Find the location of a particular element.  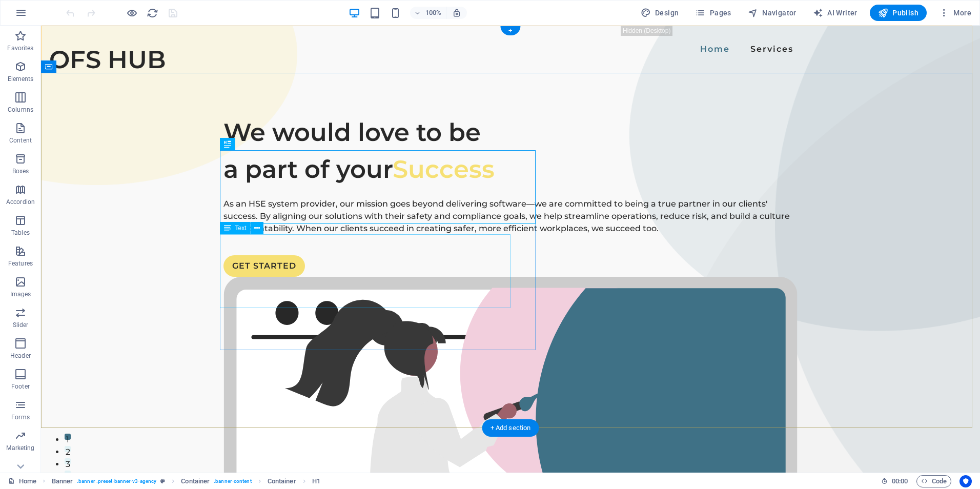

p: Favorites is located at coordinates (20, 48).